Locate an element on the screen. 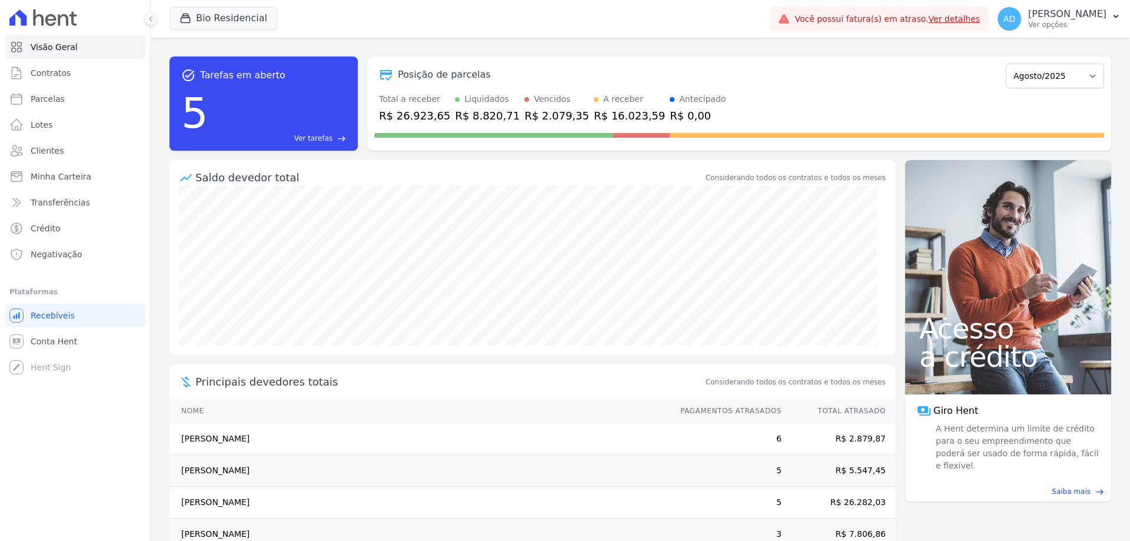 The width and height of the screenshot is (1130, 541). div: Vencidos is located at coordinates (552, 99).